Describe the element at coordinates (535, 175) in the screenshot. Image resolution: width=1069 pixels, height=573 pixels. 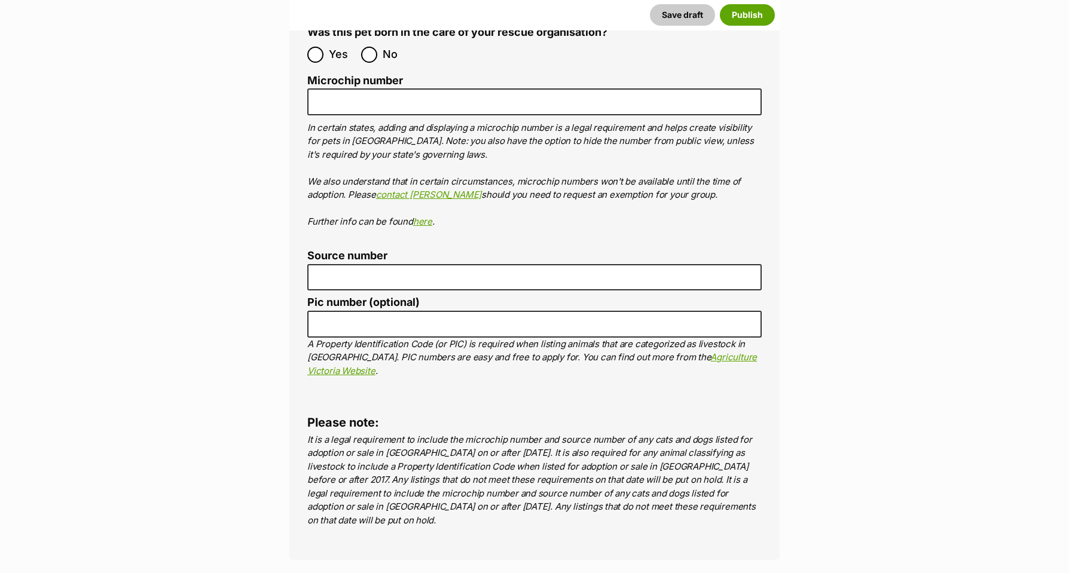
I see `p: In certain states, adding and displaying a microchip number is a legal requirement and helps crea...` at that location.